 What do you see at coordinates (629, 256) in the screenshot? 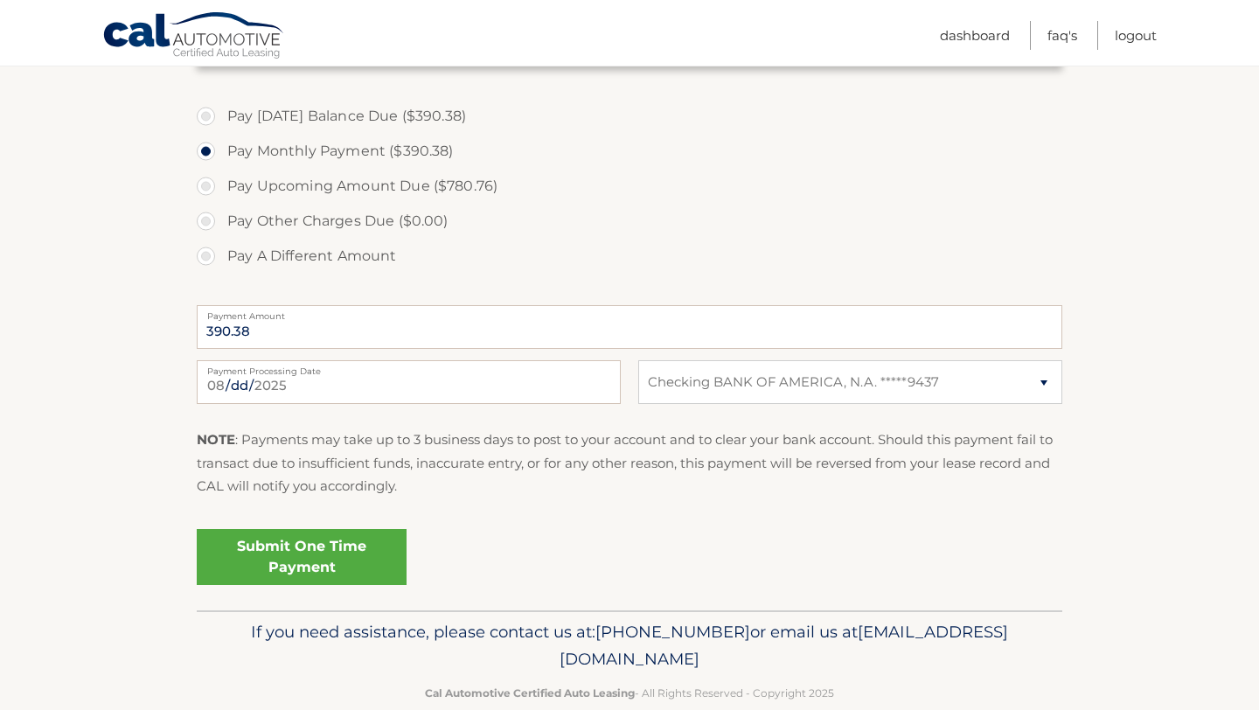
I see `label: Pay A Different Amount` at bounding box center [629, 256].